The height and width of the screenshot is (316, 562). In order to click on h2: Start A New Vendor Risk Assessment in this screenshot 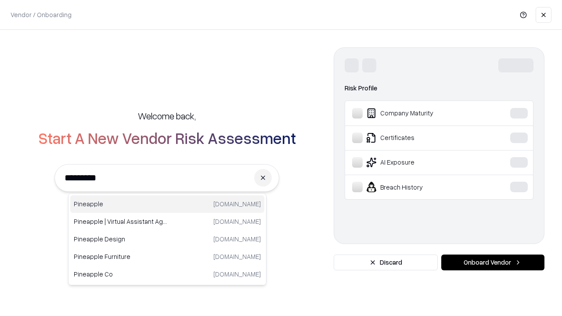, I will do `click(167, 138)`.